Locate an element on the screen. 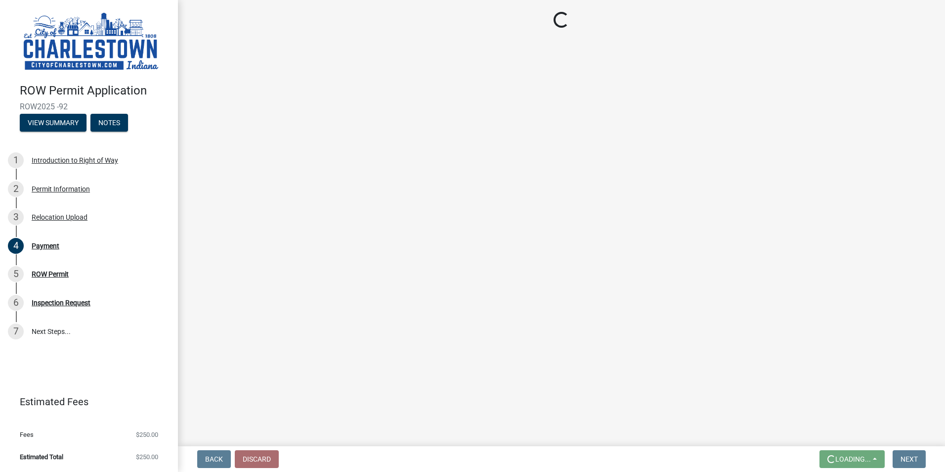 The height and width of the screenshot is (472, 945). span: Estimated Total is located at coordinates (42, 456).